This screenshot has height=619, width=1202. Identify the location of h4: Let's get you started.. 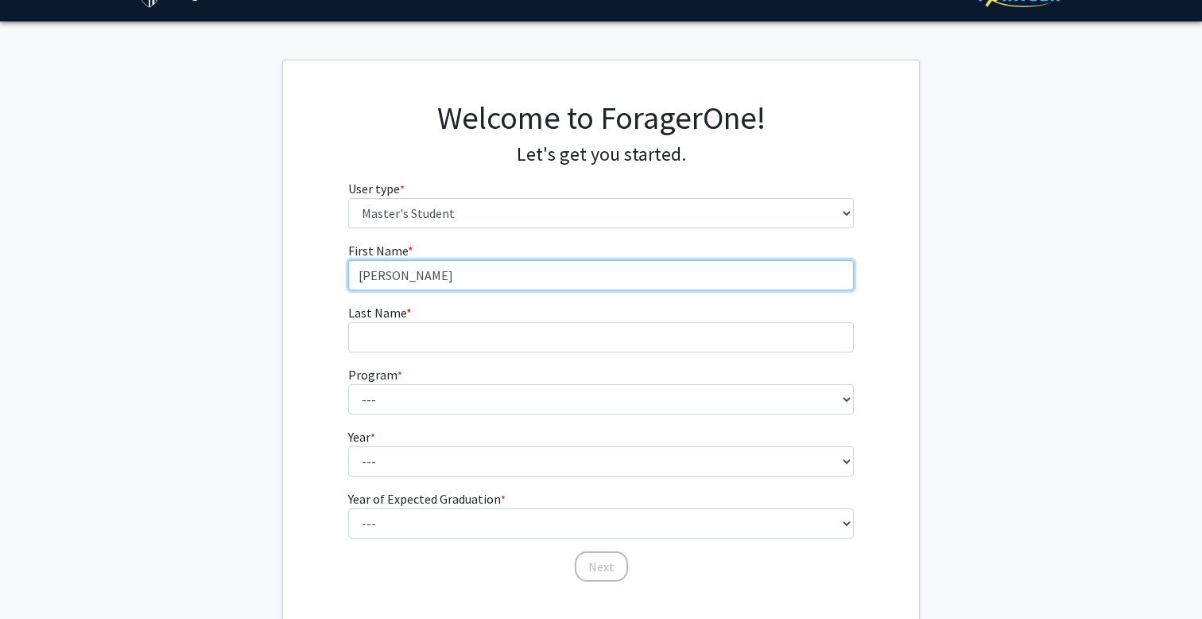
(601, 154).